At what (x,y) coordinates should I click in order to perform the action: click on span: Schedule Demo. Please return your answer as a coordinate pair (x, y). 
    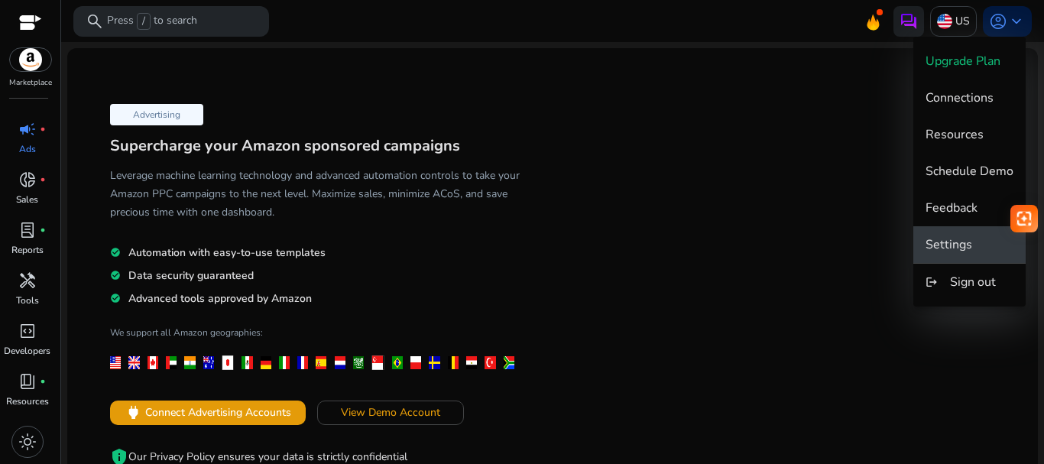
    Looking at the image, I should click on (969, 171).